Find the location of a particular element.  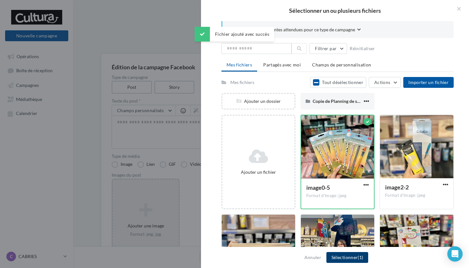

button: Consulter les contraintes attendues pour ce type de campagne is located at coordinates (297, 30).